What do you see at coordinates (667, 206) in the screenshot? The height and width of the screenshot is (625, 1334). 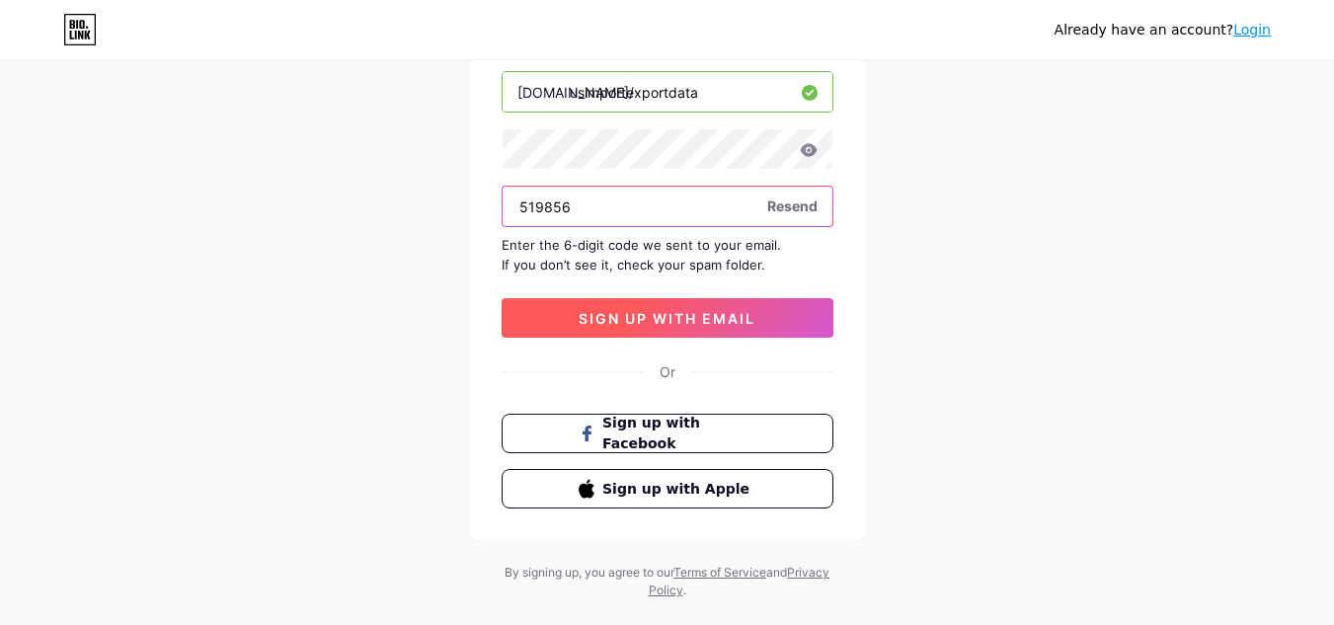 I see `input: Paste login code` at bounding box center [667, 206].